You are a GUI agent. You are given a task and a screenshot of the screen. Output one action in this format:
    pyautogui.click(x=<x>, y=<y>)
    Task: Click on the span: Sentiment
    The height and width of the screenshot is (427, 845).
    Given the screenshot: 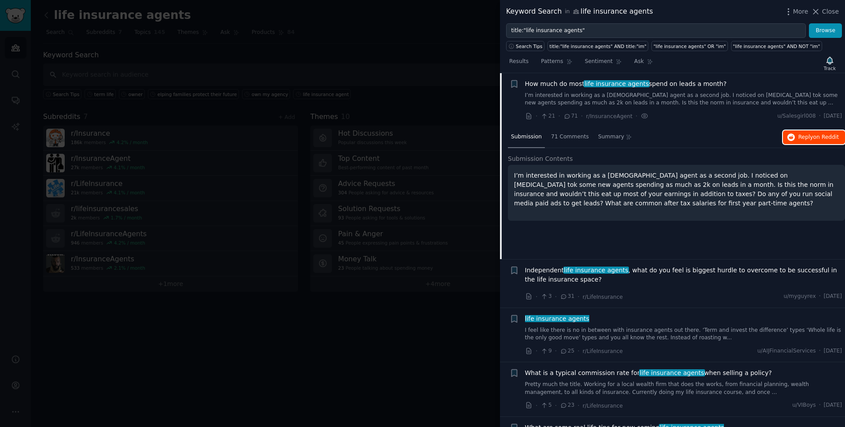 What is the action you would take?
    pyautogui.click(x=599, y=62)
    